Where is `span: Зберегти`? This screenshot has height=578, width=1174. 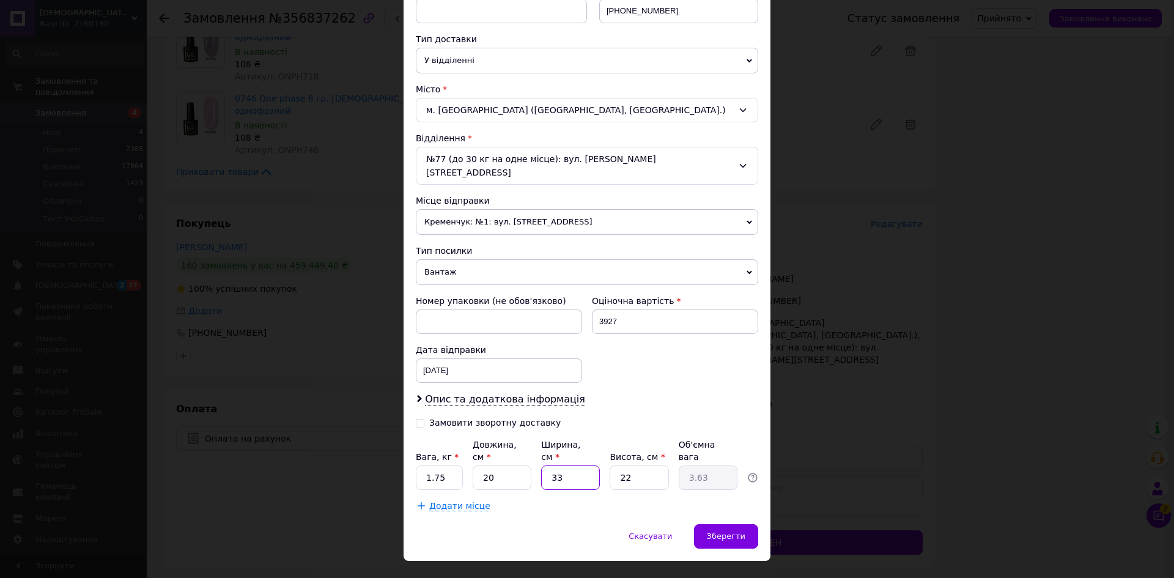 span: Зберегти is located at coordinates (726, 536).